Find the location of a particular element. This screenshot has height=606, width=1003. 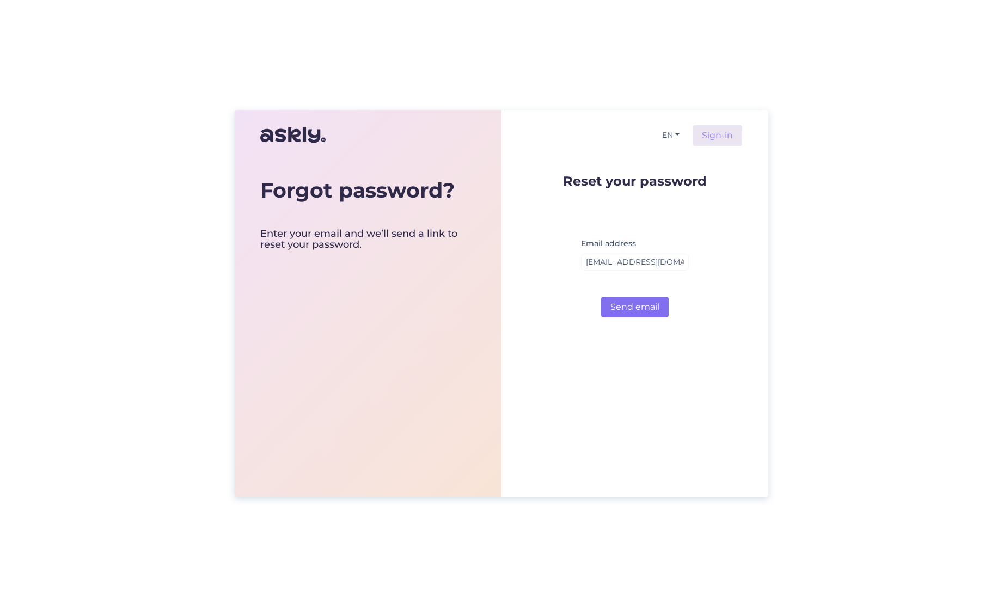

input: Enter email is located at coordinates (635, 262).